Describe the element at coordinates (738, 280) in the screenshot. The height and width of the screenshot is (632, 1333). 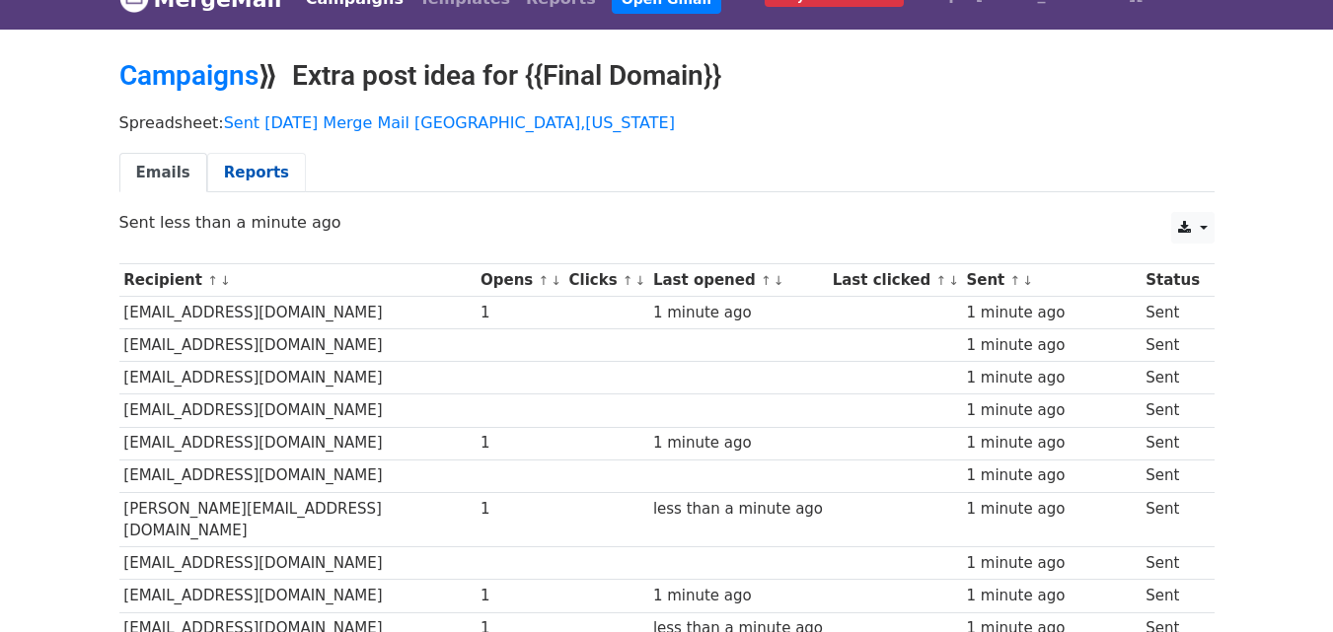
I see `th: Last opened` at that location.